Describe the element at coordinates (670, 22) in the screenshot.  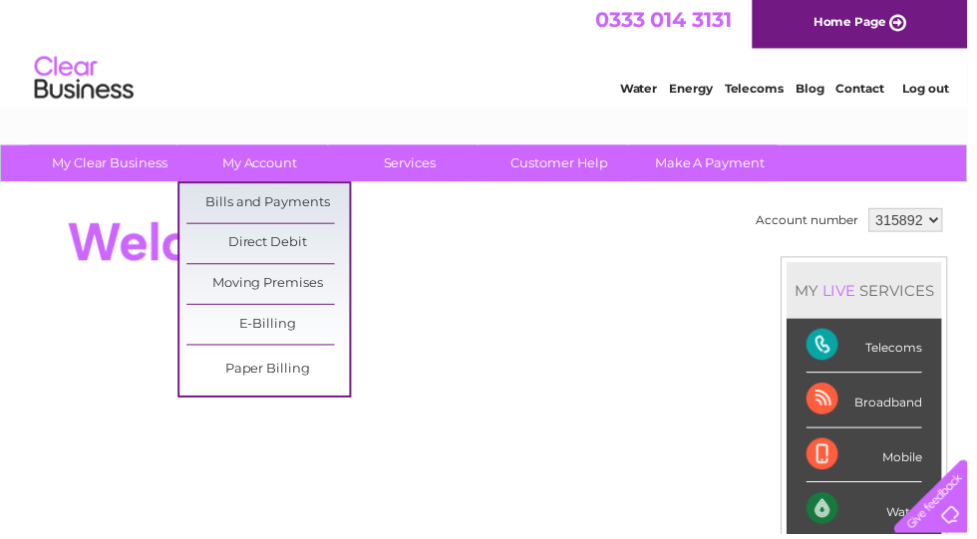
I see `span: 0333 014 3131` at that location.